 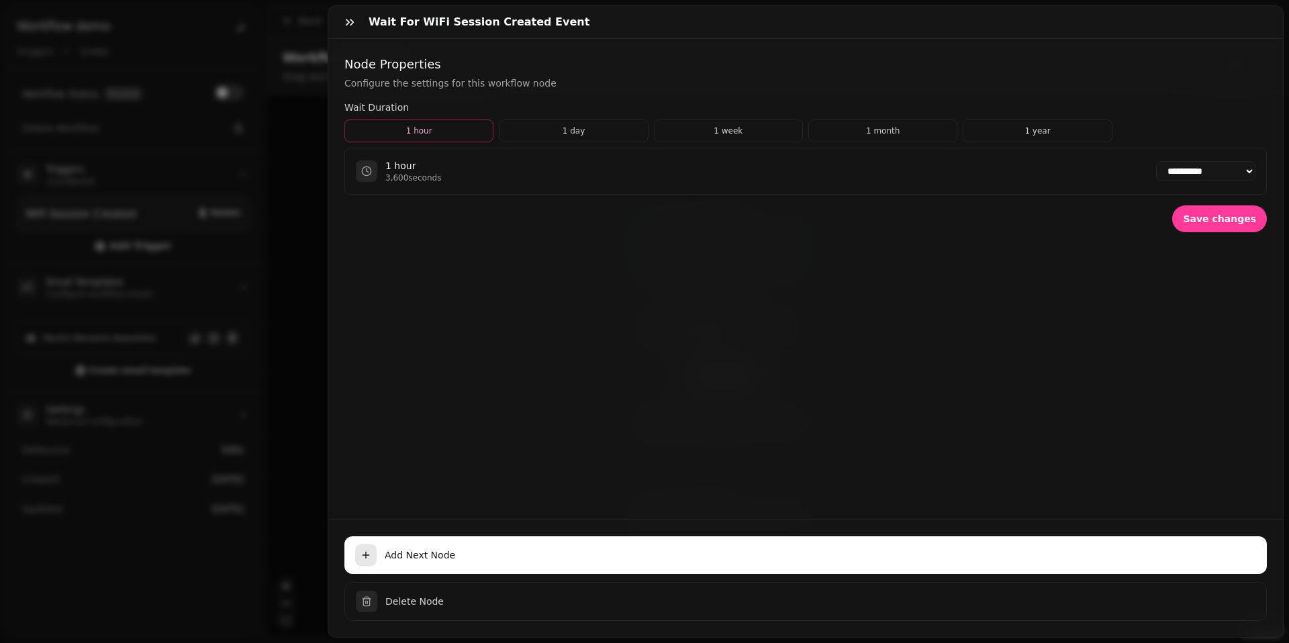 I want to click on p: Configure the settings for this workflow node, so click(x=806, y=83).